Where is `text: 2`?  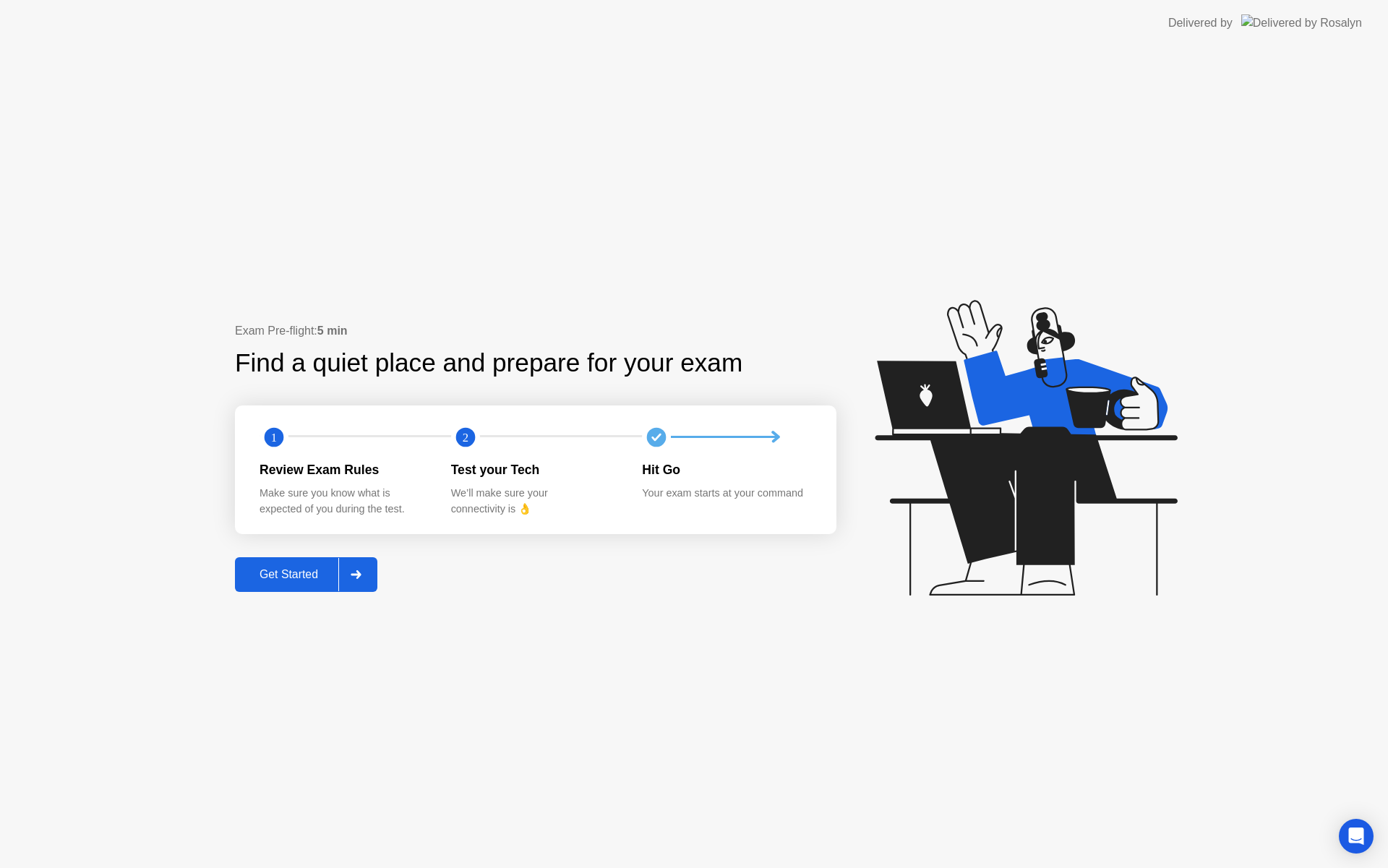 text: 2 is located at coordinates (465, 437).